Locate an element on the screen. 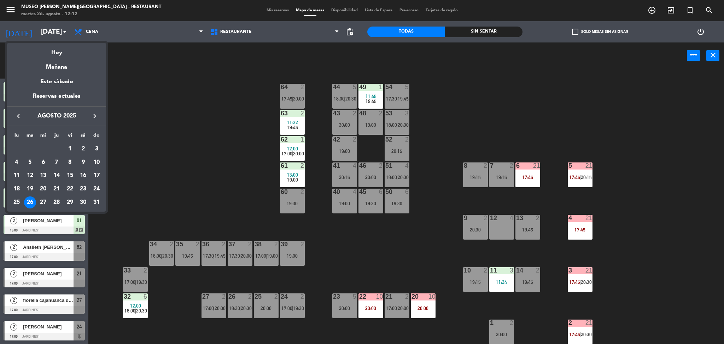  td: 29 de agosto de 2025 is located at coordinates (70, 202).